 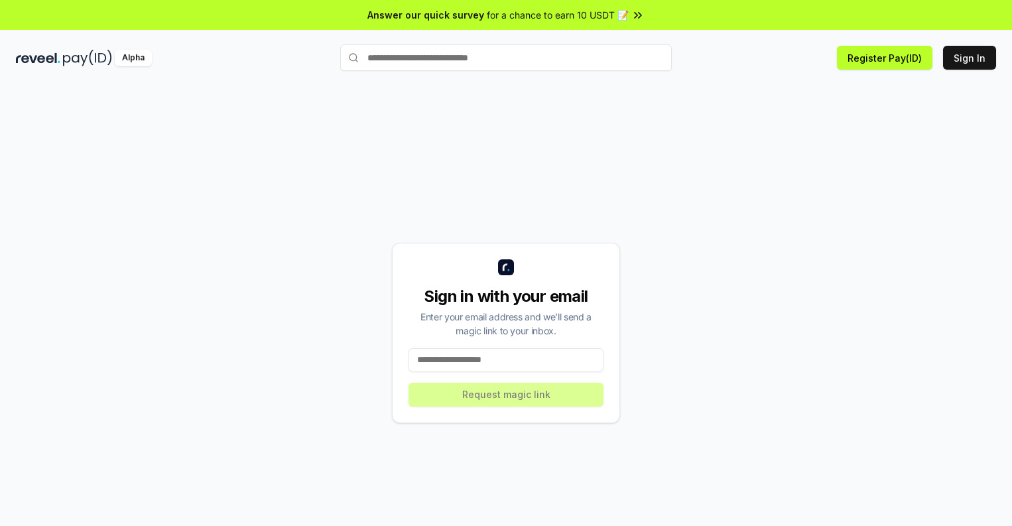 I want to click on img: logo_small, so click(x=506, y=267).